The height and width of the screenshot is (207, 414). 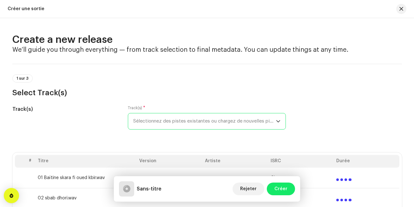 What do you see at coordinates (278, 121) in the screenshot?
I see `div: dropdown trigger` at bounding box center [278, 121].